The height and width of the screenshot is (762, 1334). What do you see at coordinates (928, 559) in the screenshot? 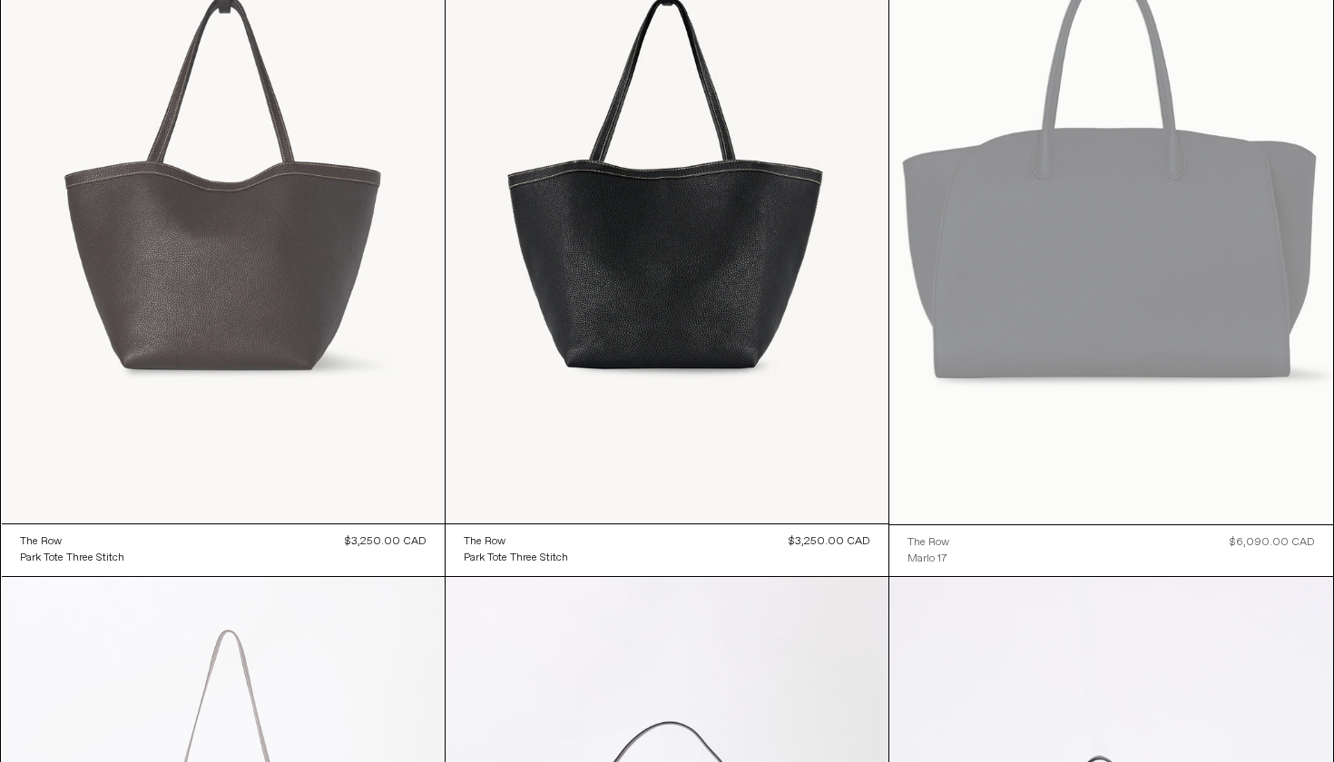
I see `a: Marlo 17` at bounding box center [928, 559].